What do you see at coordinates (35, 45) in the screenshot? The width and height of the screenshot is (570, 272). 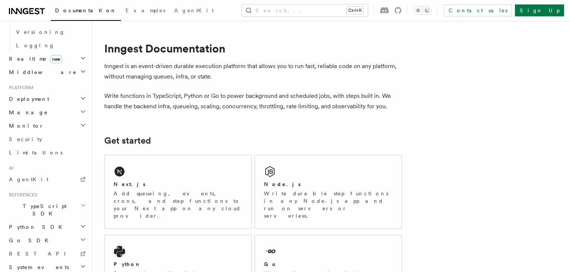 I see `span: Logging` at bounding box center [35, 45].